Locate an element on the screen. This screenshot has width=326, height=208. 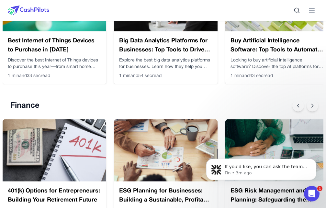
img: 401(k) Options for Entrepreneurs: Building Your Retirement Future is located at coordinates (54, 150).